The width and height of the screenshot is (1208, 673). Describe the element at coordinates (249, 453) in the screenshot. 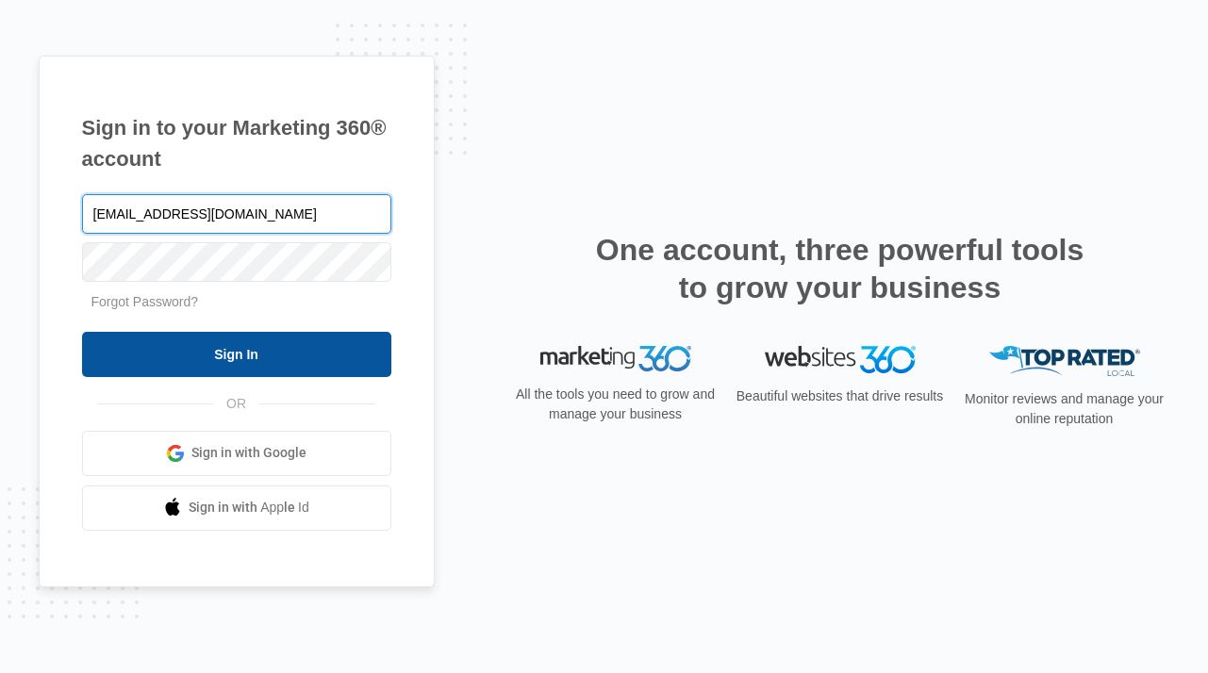

I see `span: Sign in with Google` at that location.